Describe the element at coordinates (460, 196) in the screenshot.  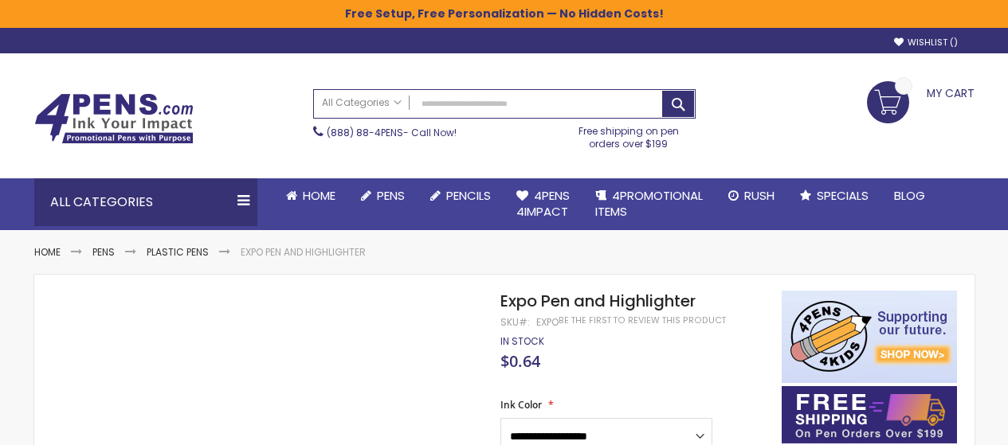
I see `a: Pencils` at that location.